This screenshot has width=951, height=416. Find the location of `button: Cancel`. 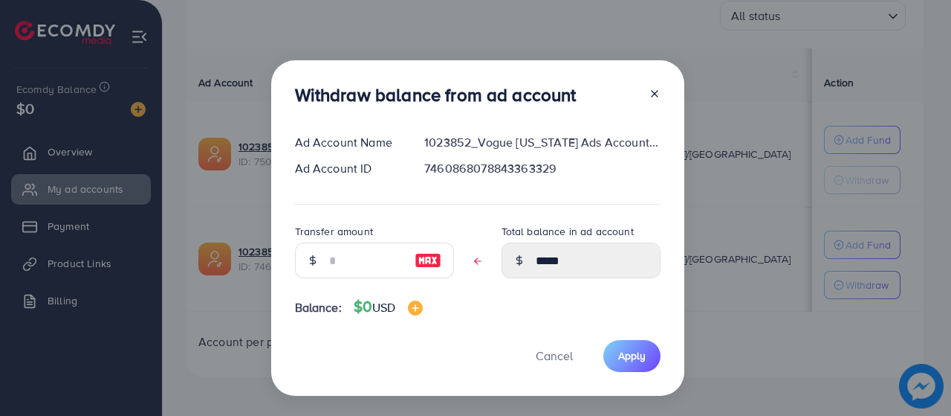

button: Cancel is located at coordinates (555, 355).